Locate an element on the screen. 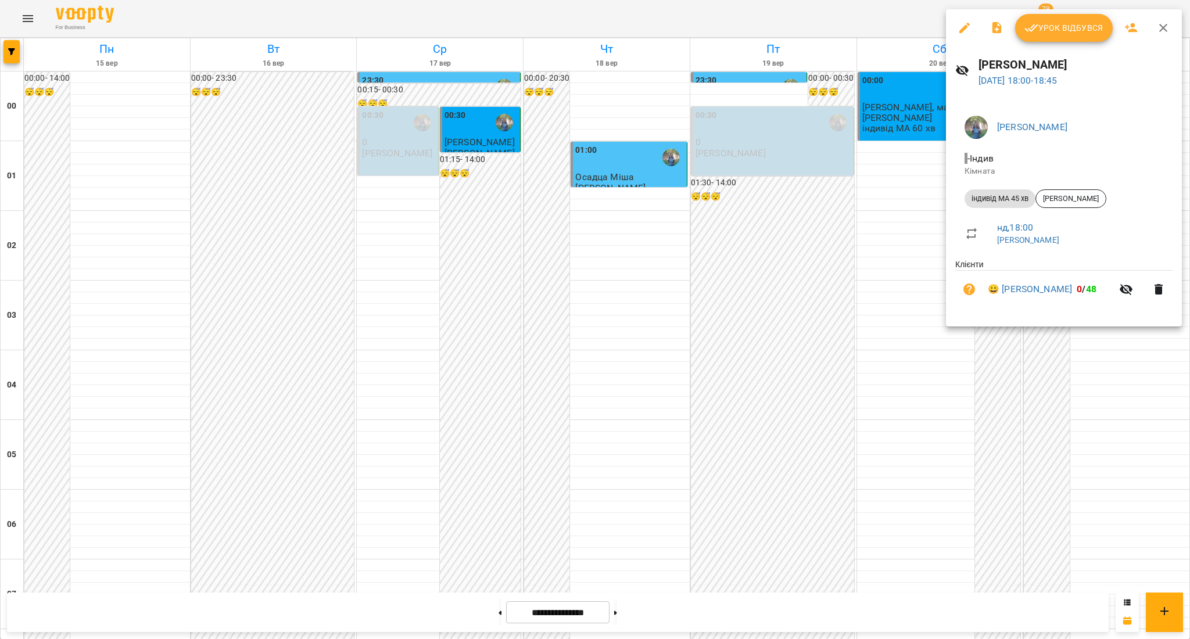 This screenshot has width=1190, height=639. ul: Клієнти is located at coordinates (1064, 285).